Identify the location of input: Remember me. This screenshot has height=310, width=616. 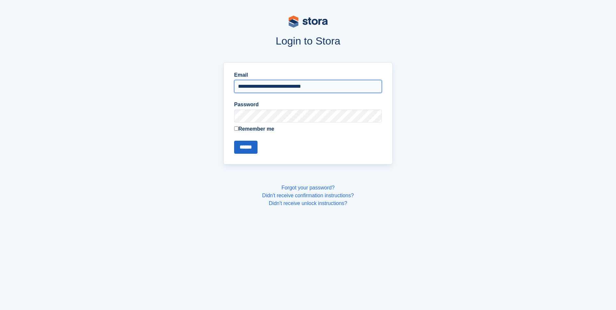
(236, 128).